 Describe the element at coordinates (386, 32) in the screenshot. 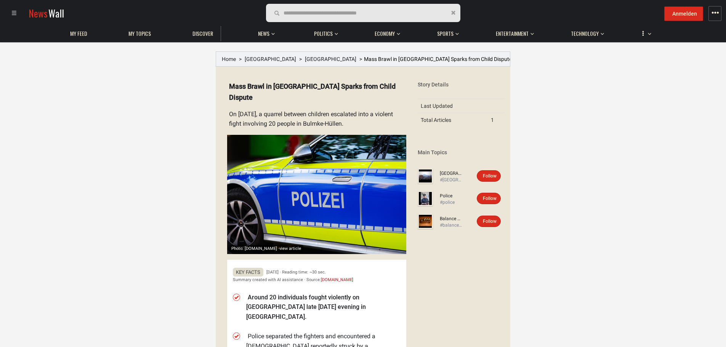

I see `button: Economy` at that location.